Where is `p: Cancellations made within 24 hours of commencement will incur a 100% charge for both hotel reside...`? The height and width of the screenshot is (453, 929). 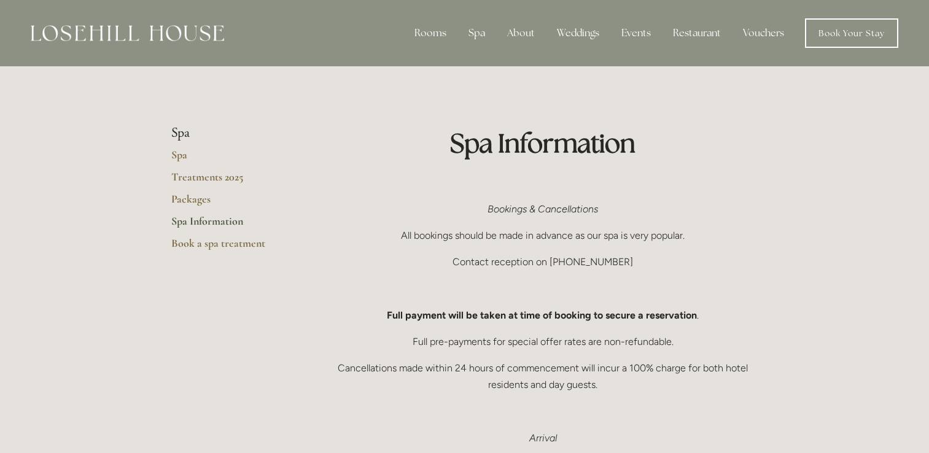
p: Cancellations made within 24 hours of commencement will incur a 100% charge for both hotel reside... is located at coordinates (543, 377).